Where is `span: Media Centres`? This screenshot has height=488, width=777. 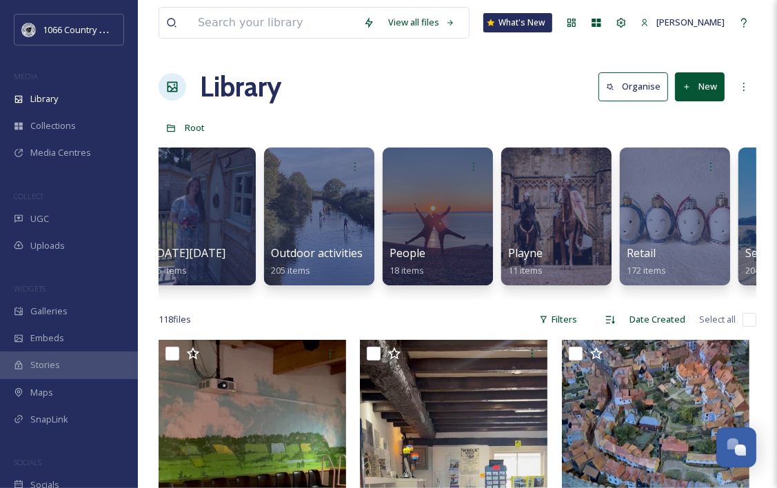 span: Media Centres is located at coordinates (61, 152).